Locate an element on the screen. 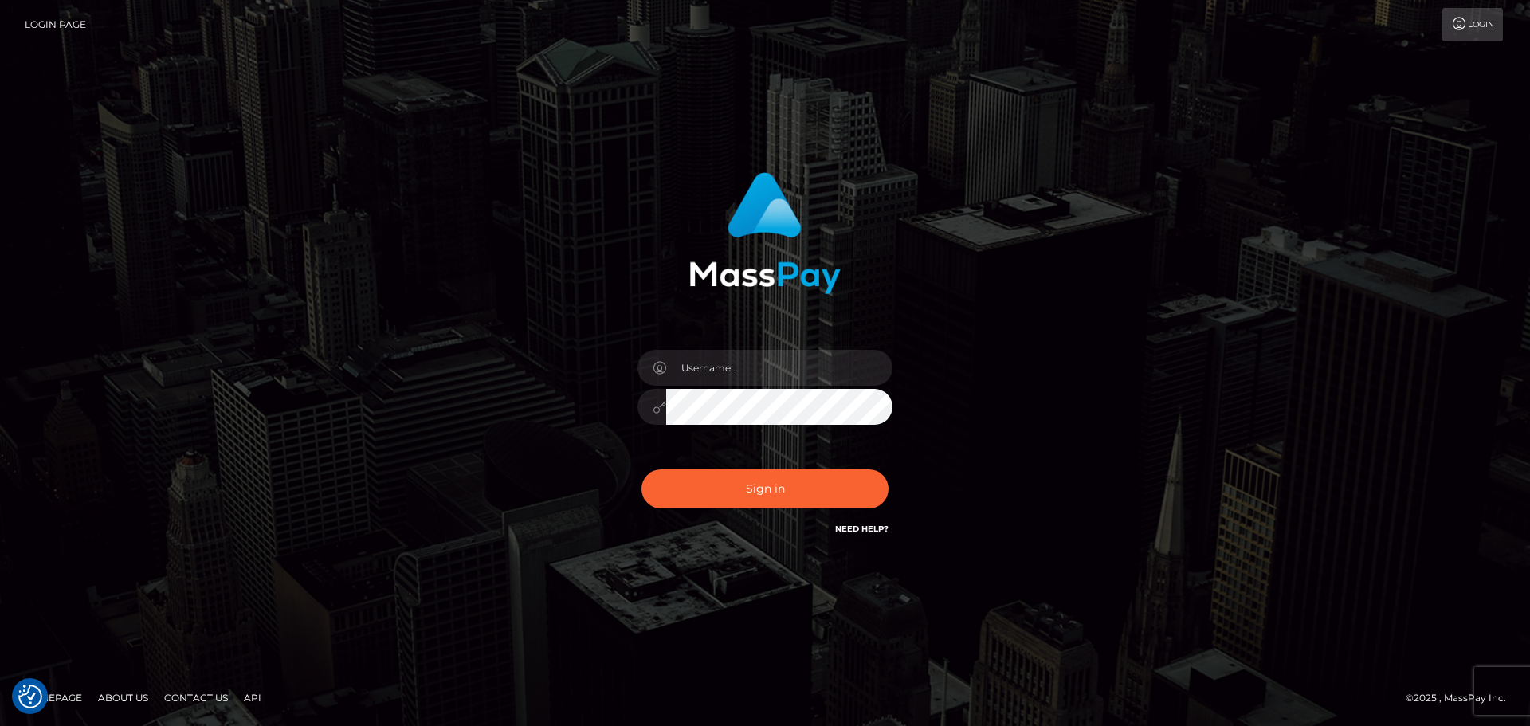 This screenshot has height=726, width=1530. input: Username... is located at coordinates (780, 367).